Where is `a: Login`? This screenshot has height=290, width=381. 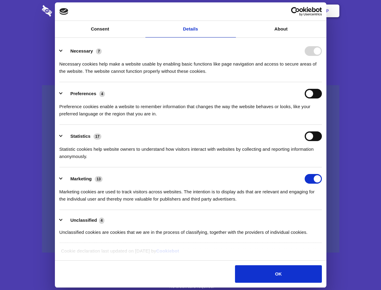
a: Login is located at coordinates (287, 11).